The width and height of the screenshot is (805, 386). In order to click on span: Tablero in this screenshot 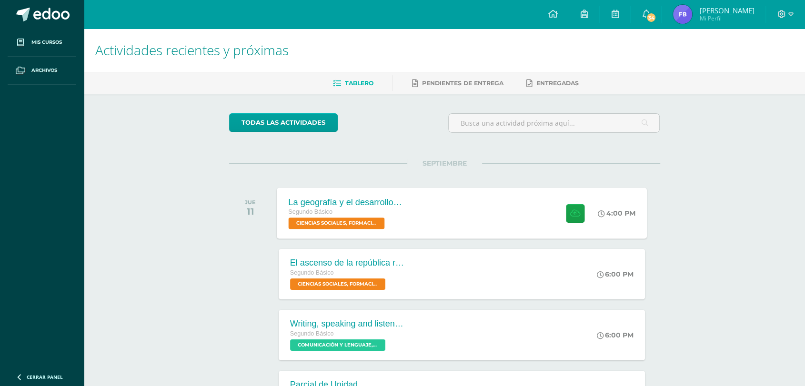, I will do `click(359, 83)`.